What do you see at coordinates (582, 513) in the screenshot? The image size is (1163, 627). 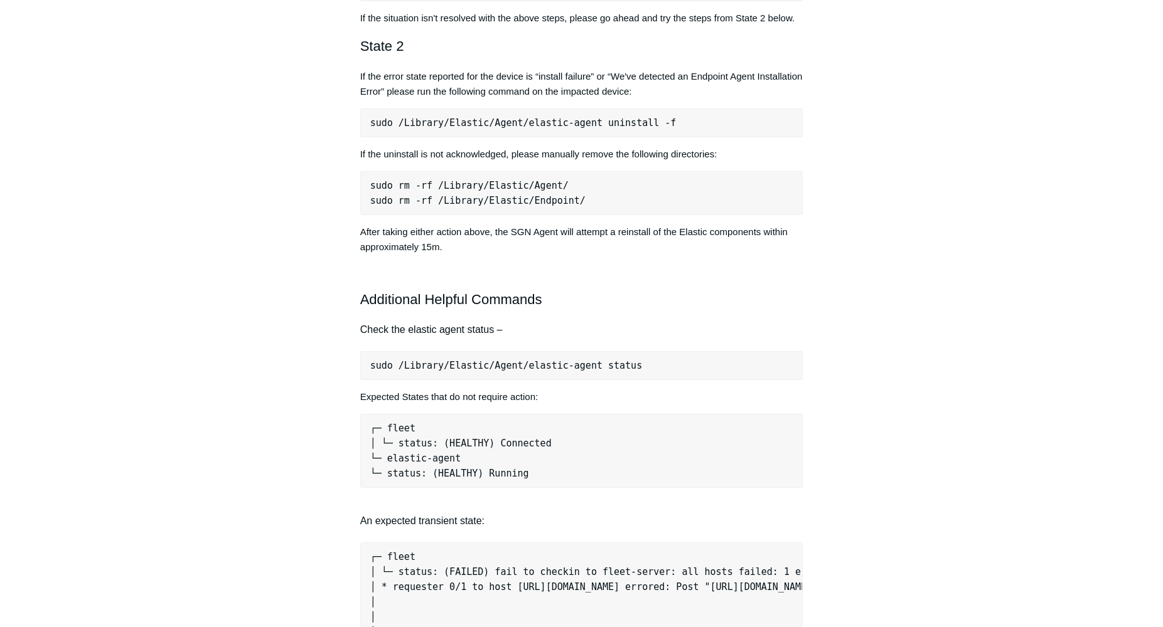 I see `h4: An expected transient state:` at bounding box center [582, 513].